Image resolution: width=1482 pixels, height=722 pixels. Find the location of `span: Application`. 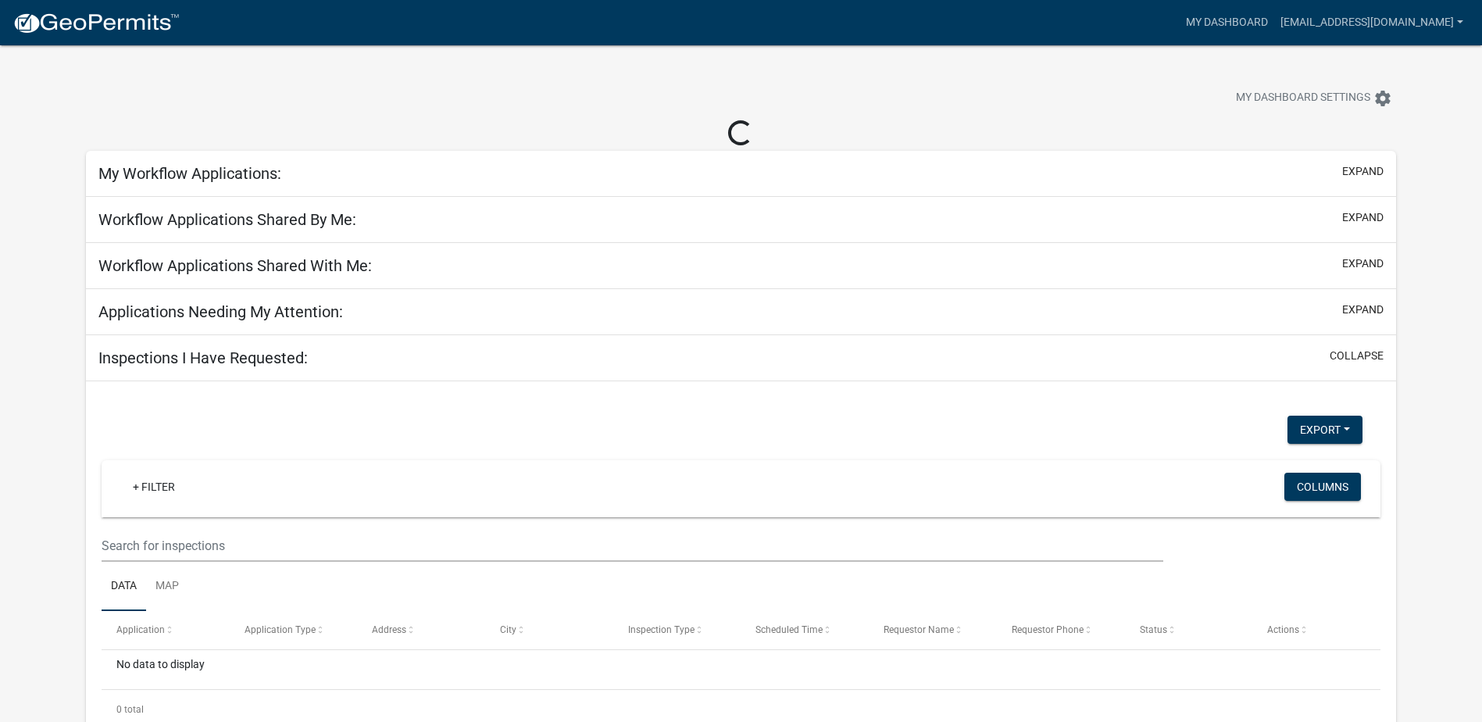

span: Application is located at coordinates (141, 630).